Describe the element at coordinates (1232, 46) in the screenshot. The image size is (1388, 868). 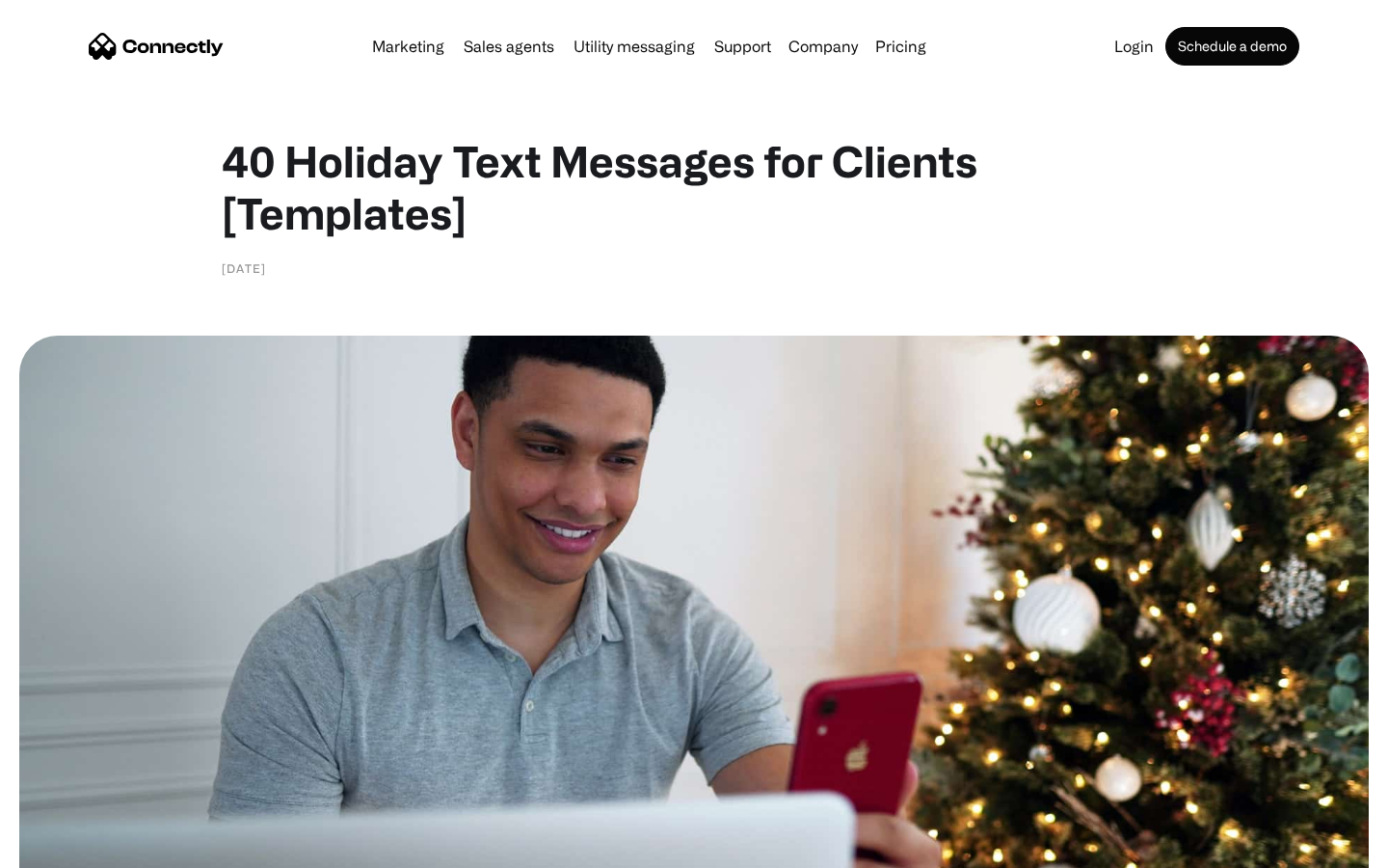
I see `a: Schedule a demo` at that location.